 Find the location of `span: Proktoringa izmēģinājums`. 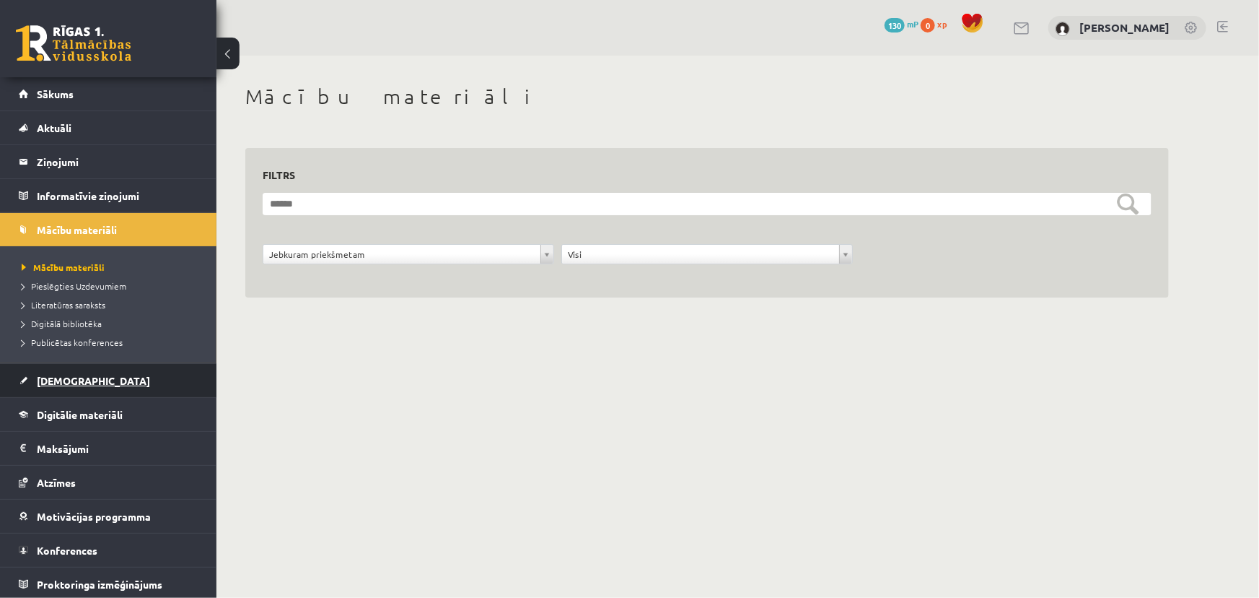

span: Proktoringa izmēģinājums is located at coordinates (100, 584).